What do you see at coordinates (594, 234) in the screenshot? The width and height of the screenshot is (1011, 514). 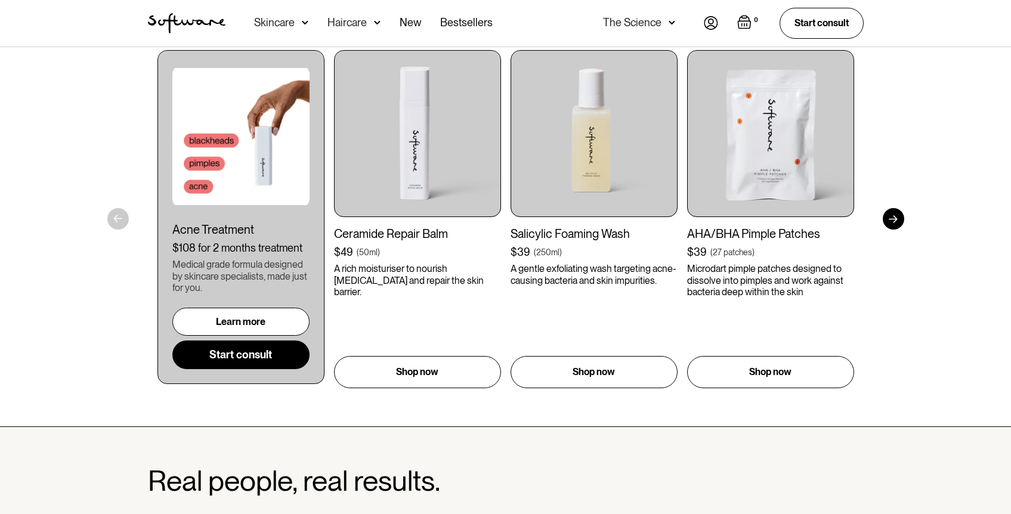 I see `div: Salicylic Foaming Wash` at bounding box center [594, 234].